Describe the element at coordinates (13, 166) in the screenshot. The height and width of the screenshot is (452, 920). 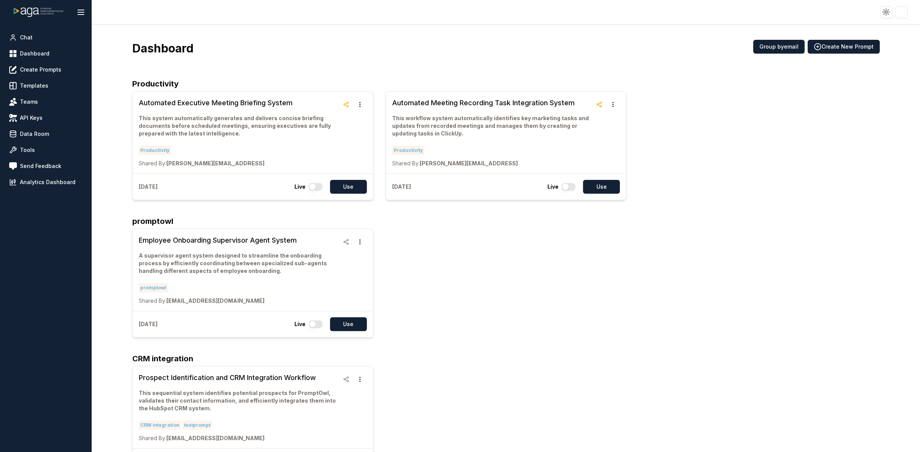
I see `img: feedback` at that location.